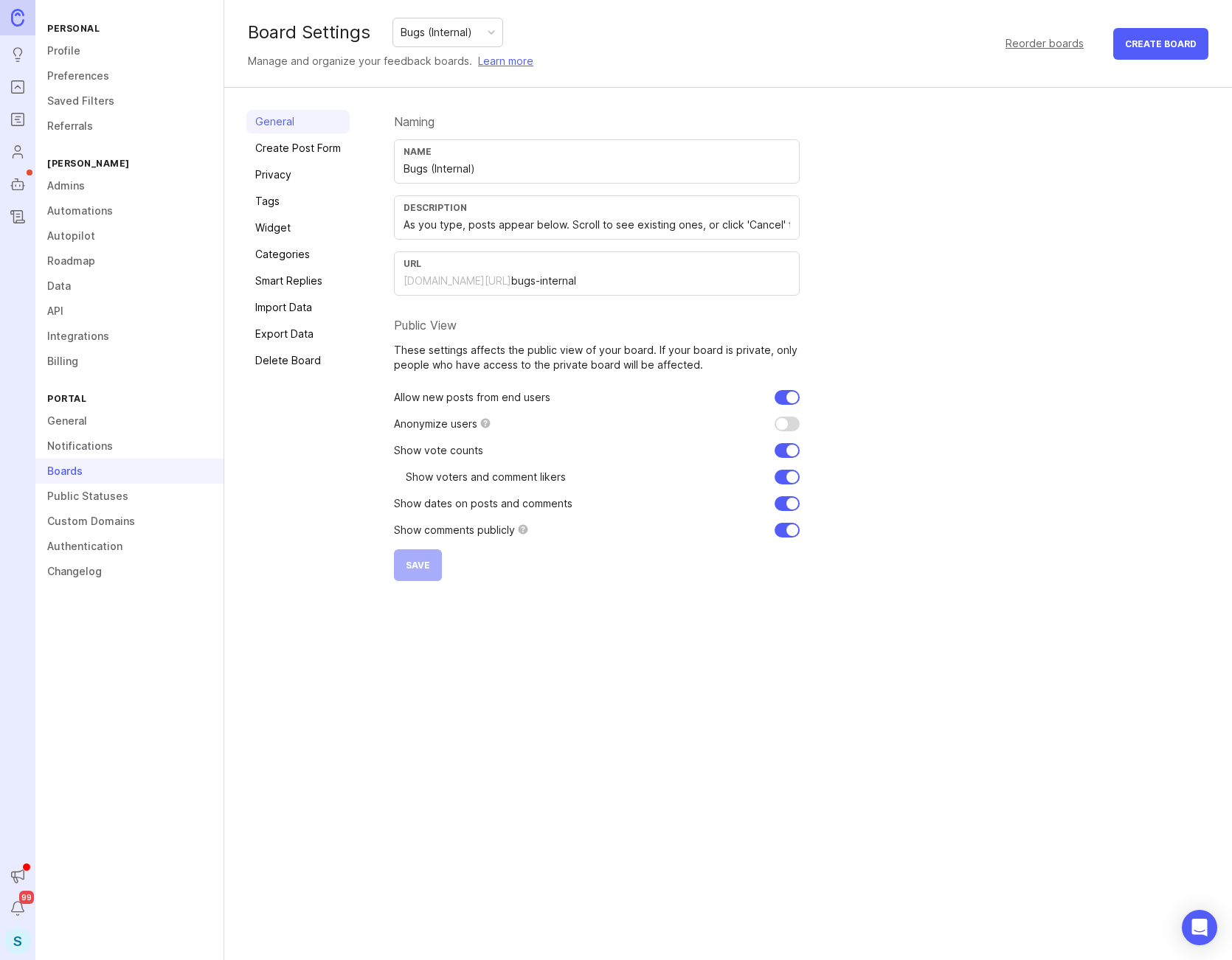 This screenshot has width=1232, height=960. I want to click on p: Show dates on posts and comments, so click(483, 504).